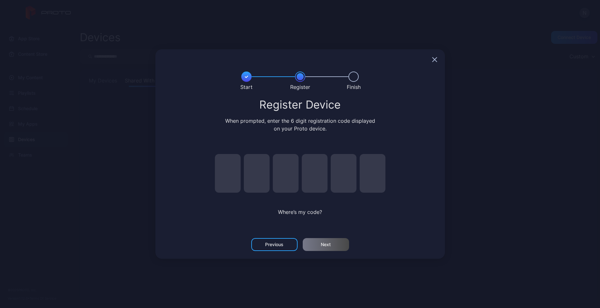  I want to click on input: pin code 5 of 6, so click(344, 173).